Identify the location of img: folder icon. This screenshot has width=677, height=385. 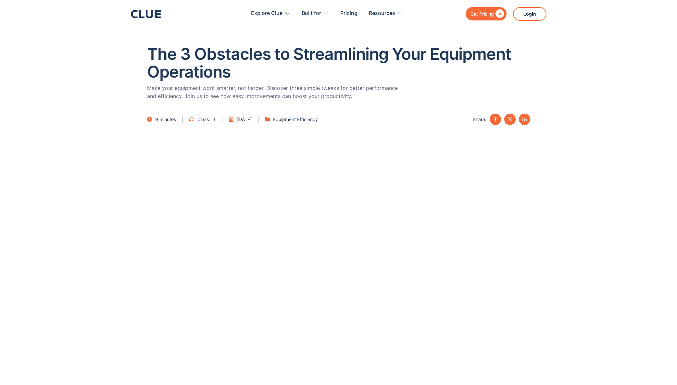
(267, 119).